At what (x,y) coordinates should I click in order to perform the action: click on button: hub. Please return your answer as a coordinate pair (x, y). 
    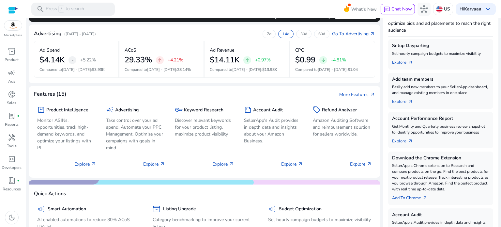
    Looking at the image, I should click on (424, 9).